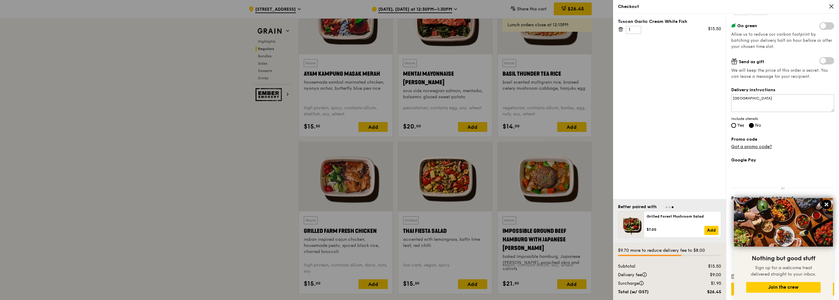 This screenshot has width=839, height=300. I want to click on label: Delivery instructions, so click(783, 90).